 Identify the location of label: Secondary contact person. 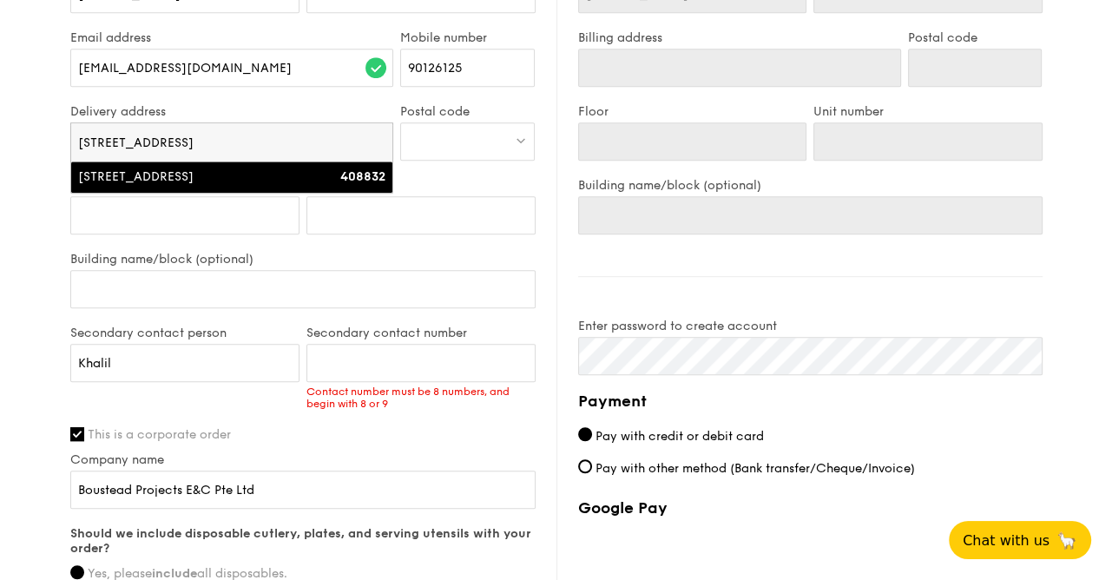
(185, 333).